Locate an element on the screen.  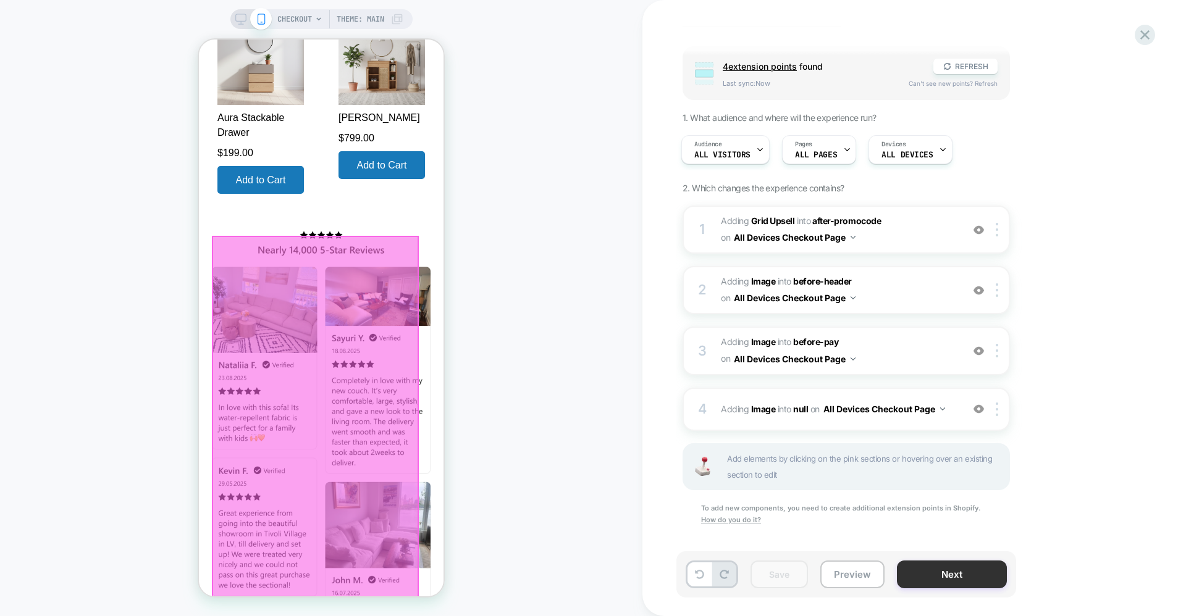
span: All Visitors is located at coordinates (722, 155).